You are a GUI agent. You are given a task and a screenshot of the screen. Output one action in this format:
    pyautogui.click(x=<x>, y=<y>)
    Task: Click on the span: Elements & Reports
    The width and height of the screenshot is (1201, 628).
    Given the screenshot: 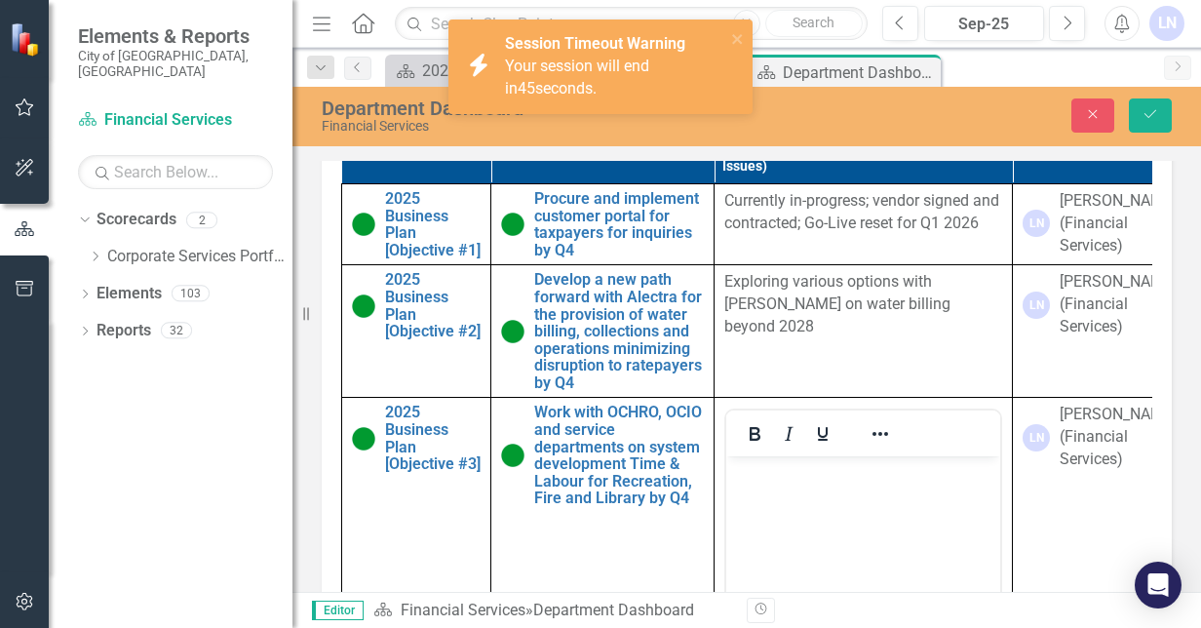 What is the action you would take?
    pyautogui.click(x=175, y=36)
    